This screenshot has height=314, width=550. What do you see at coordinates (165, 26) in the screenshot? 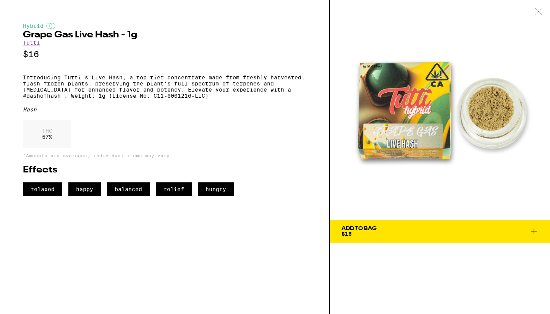
I see `div: Hybrid` at bounding box center [165, 26].